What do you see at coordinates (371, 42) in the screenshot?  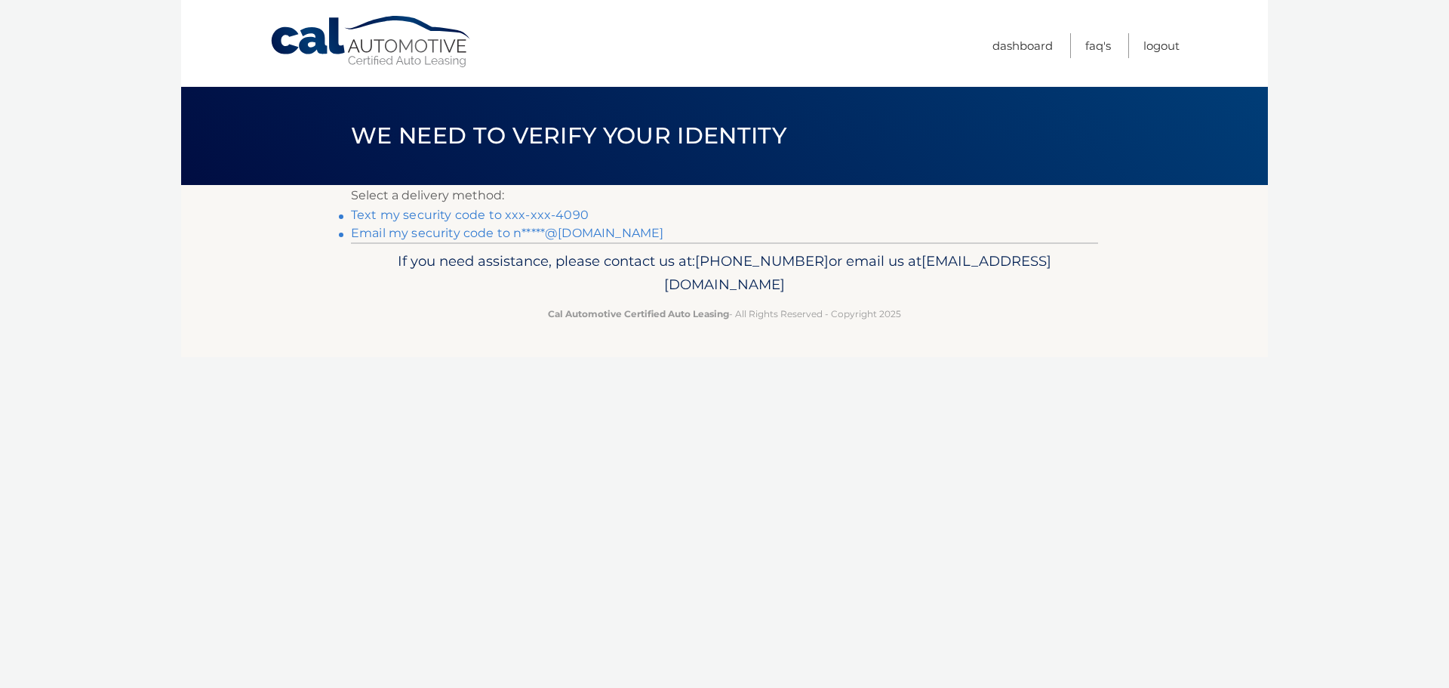 I see `a: Cal Automotive` at bounding box center [371, 42].